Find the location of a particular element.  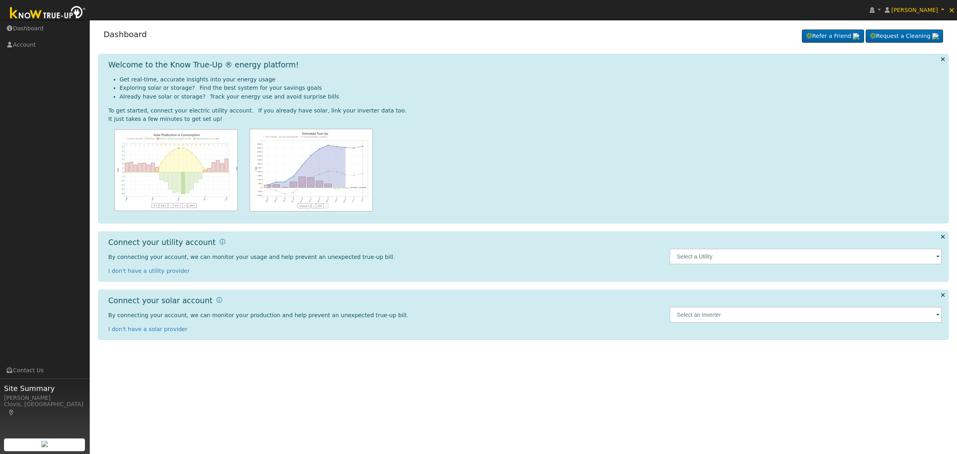

div: It just takes a few minutes to get set up! is located at coordinates (525, 119).